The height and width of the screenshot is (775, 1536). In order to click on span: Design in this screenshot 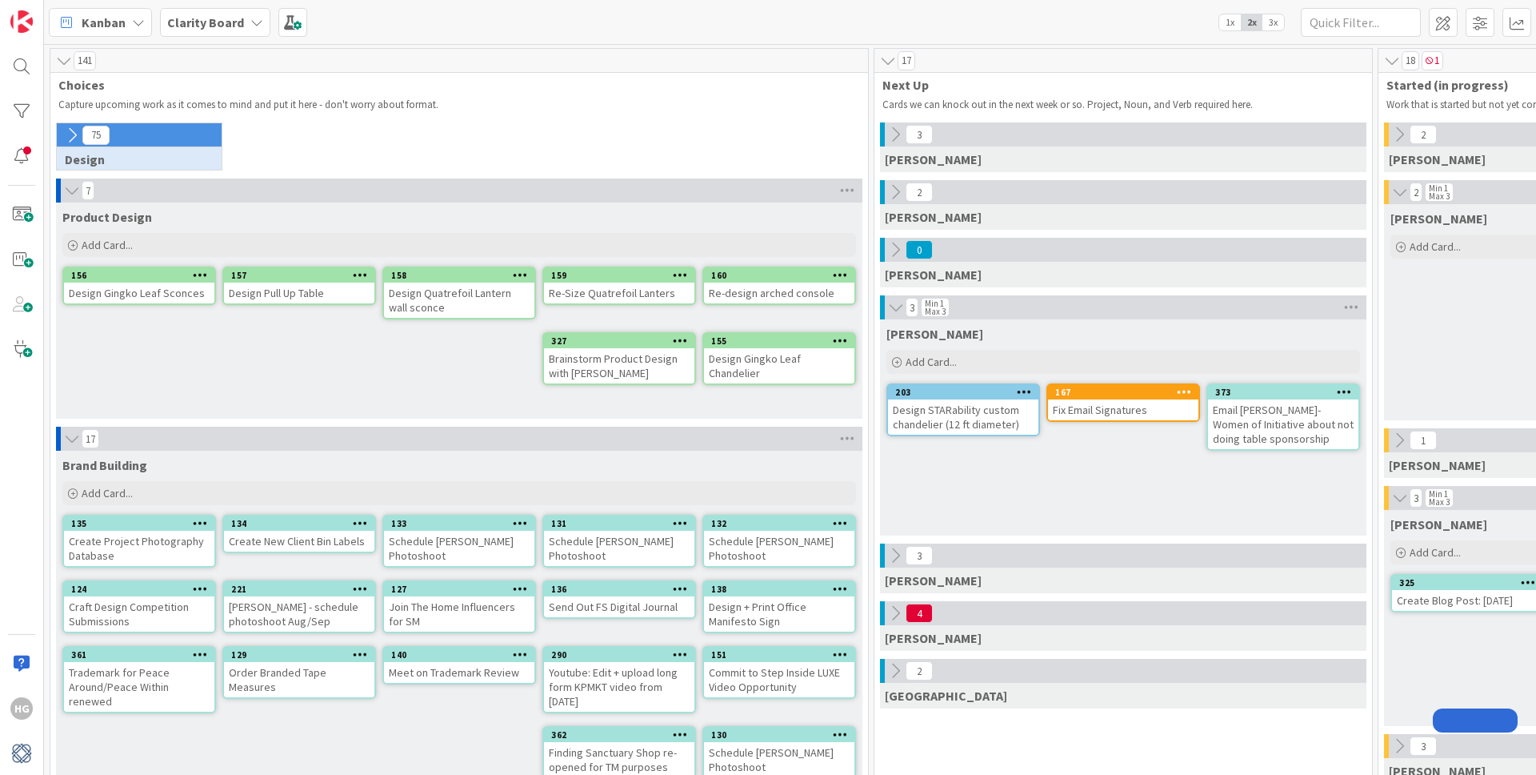, I will do `click(133, 159)`.